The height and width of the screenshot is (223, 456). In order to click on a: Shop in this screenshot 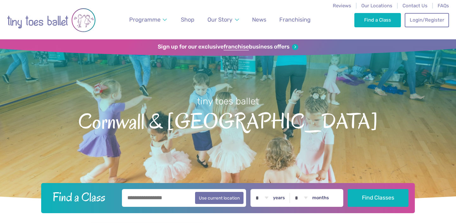, I will do `click(188, 20)`.